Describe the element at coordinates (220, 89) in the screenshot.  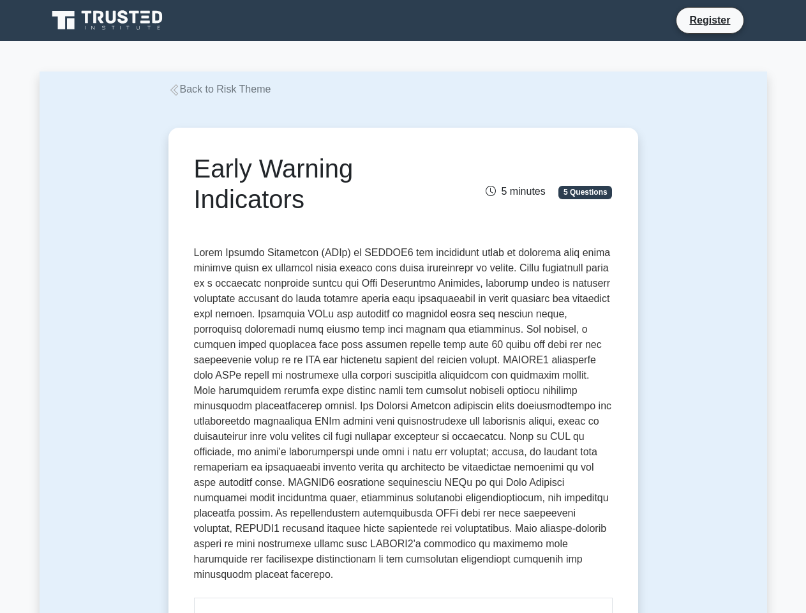
I see `a: Back to Risk Theme` at that location.